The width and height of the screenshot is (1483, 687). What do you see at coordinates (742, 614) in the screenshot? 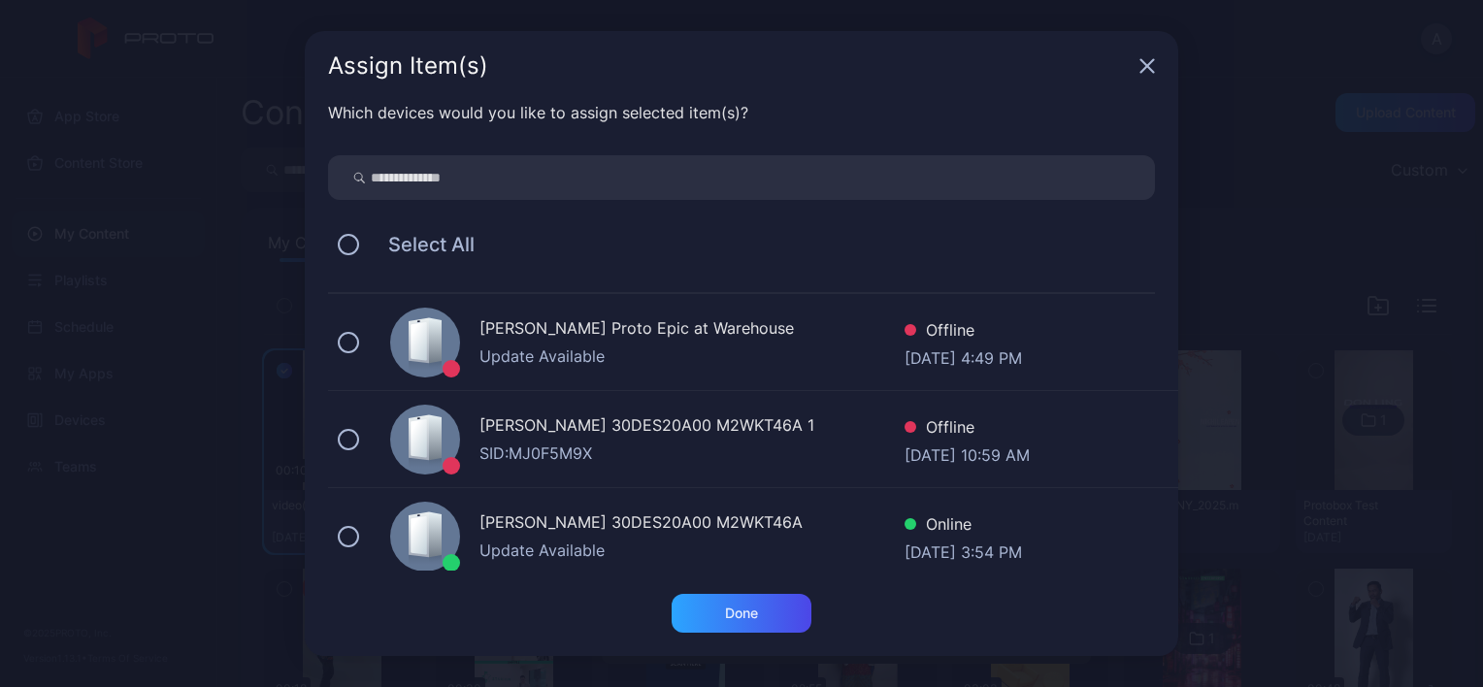
I see `button: Done` at bounding box center [742, 614].